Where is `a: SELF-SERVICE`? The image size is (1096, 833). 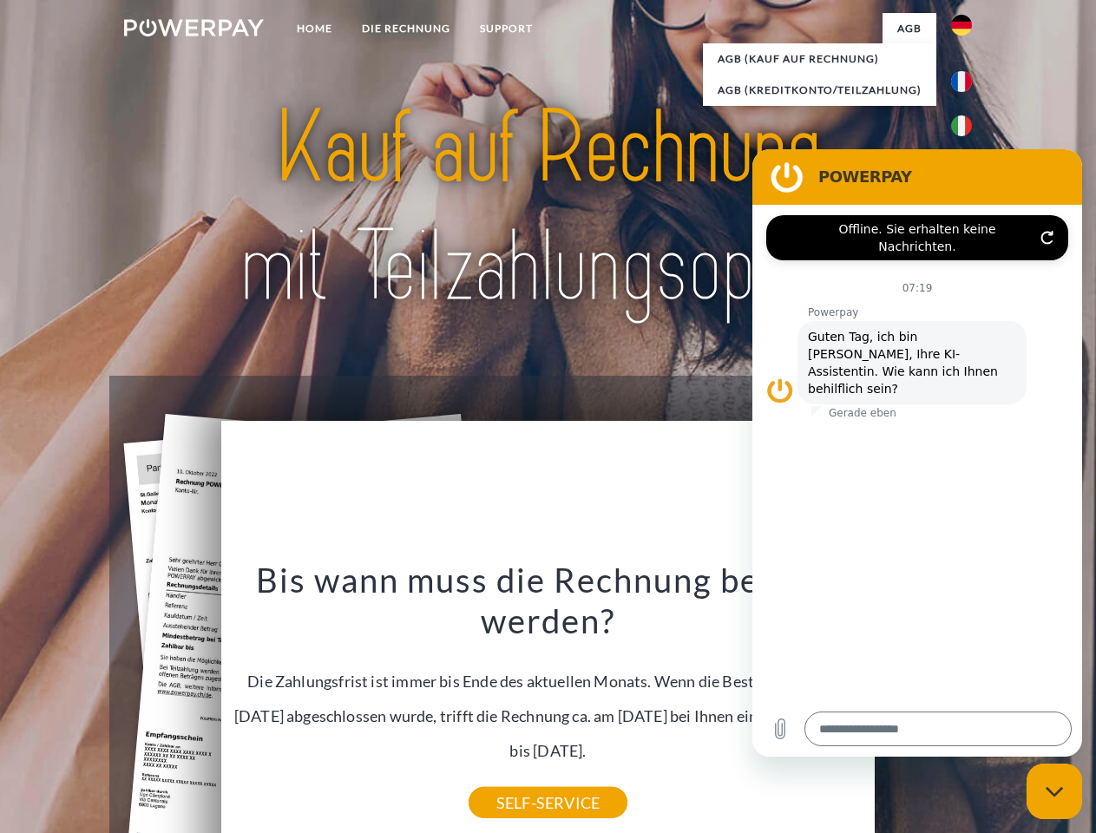
a: SELF-SERVICE is located at coordinates (548, 803).